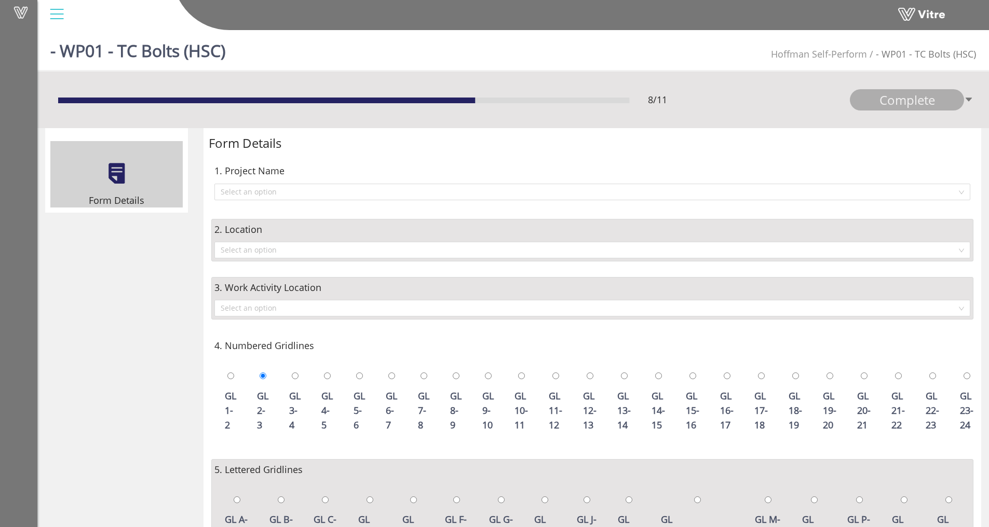 The image size is (989, 527). I want to click on div: GL 18-19, so click(795, 411).